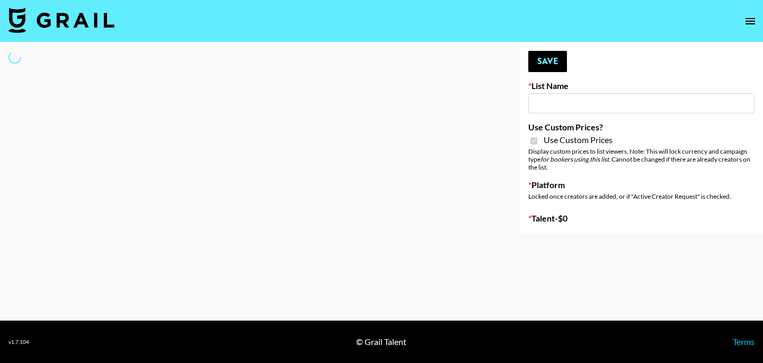  Describe the element at coordinates (641, 185) in the screenshot. I see `label: Platform` at that location.